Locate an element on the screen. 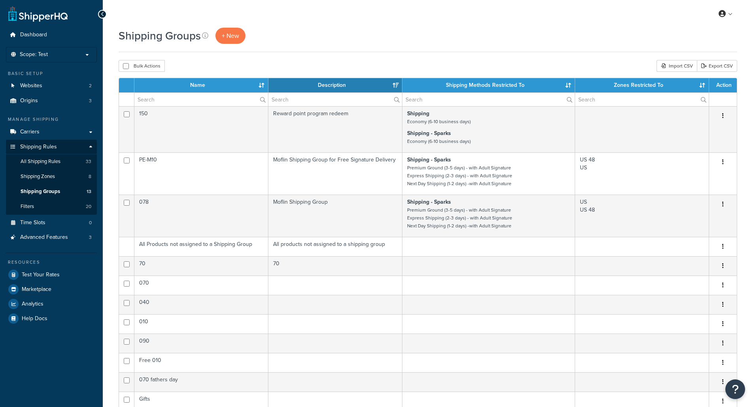 This screenshot has height=407, width=753. a: Dashboard is located at coordinates (51, 35).